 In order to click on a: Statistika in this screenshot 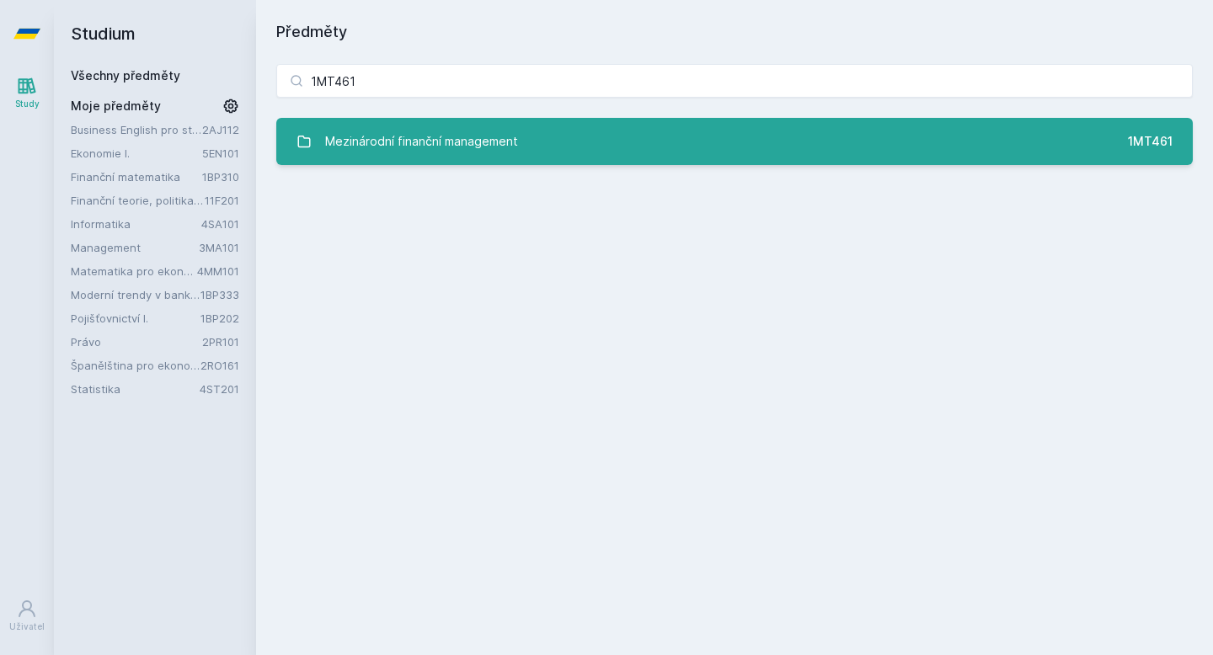, I will do `click(135, 389)`.